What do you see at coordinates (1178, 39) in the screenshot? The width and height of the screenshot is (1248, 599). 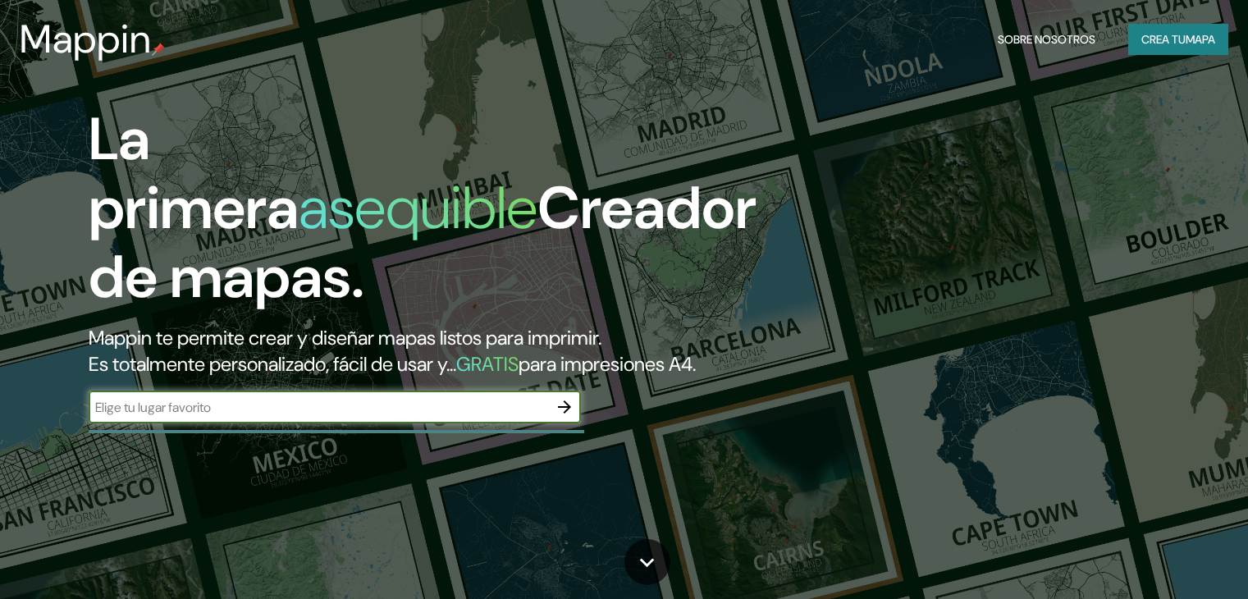 I see `button: Crea tumapa` at bounding box center [1178, 39].